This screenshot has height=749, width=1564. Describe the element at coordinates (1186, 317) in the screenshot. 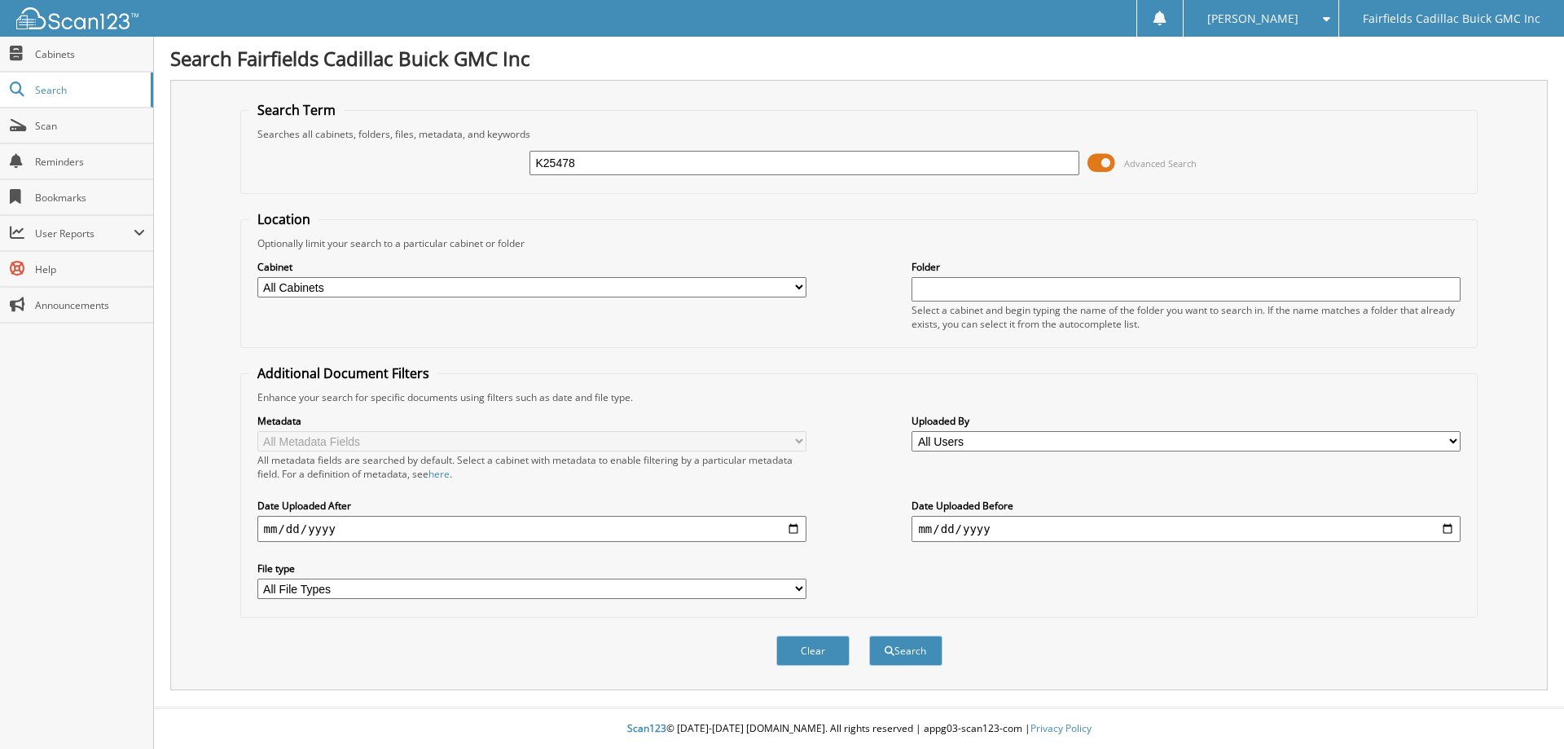

I see `div: Select a cabinet and begin typing the name of the folder you want to search in. If the name match...` at that location.